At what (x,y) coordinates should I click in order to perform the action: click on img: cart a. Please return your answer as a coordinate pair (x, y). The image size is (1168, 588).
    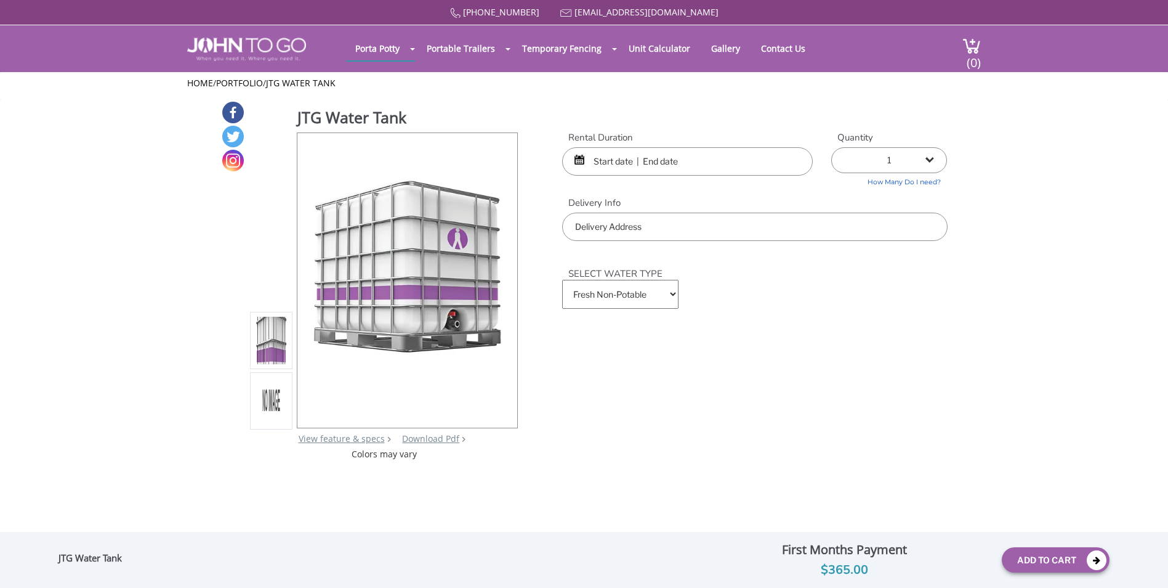
    Looking at the image, I should click on (972, 46).